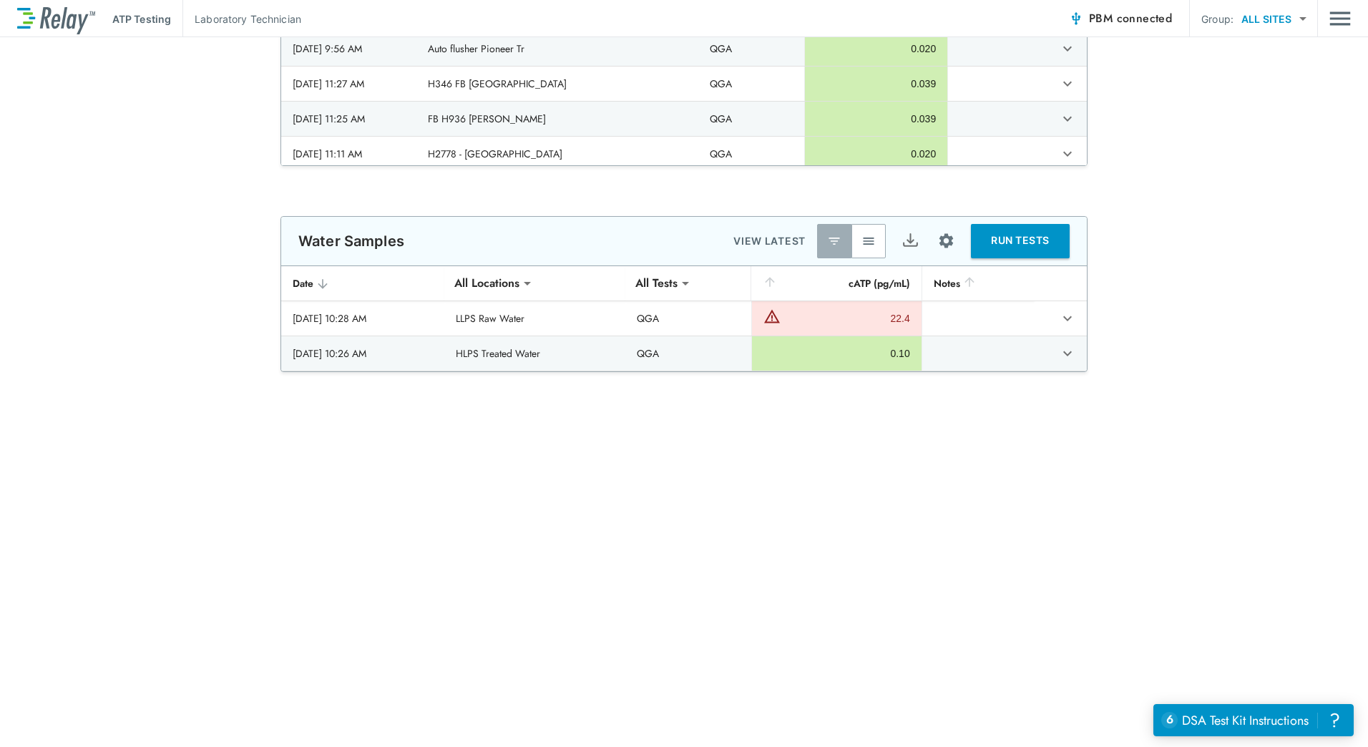  Describe the element at coordinates (946, 240) in the screenshot. I see `button: Site setup` at that location.